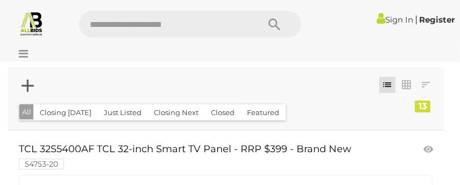 The image size is (460, 185). What do you see at coordinates (437, 19) in the screenshot?
I see `a: Register` at bounding box center [437, 19].